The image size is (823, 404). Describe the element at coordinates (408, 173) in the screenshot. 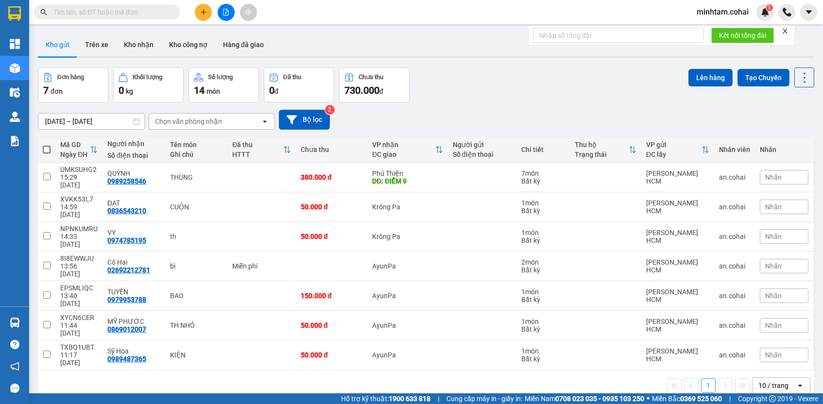

I see `div: Phú Thiện` at that location.